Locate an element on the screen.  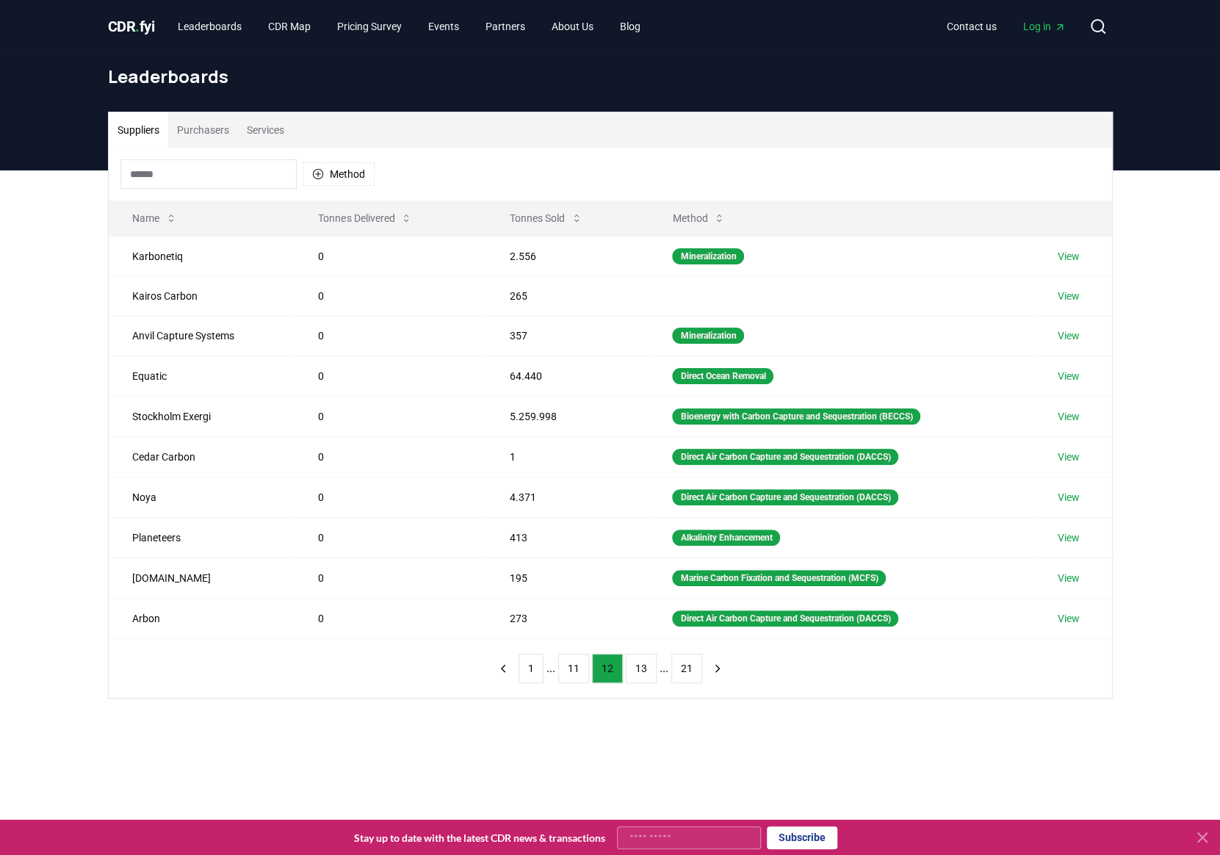
td: 273 is located at coordinates (567, 618).